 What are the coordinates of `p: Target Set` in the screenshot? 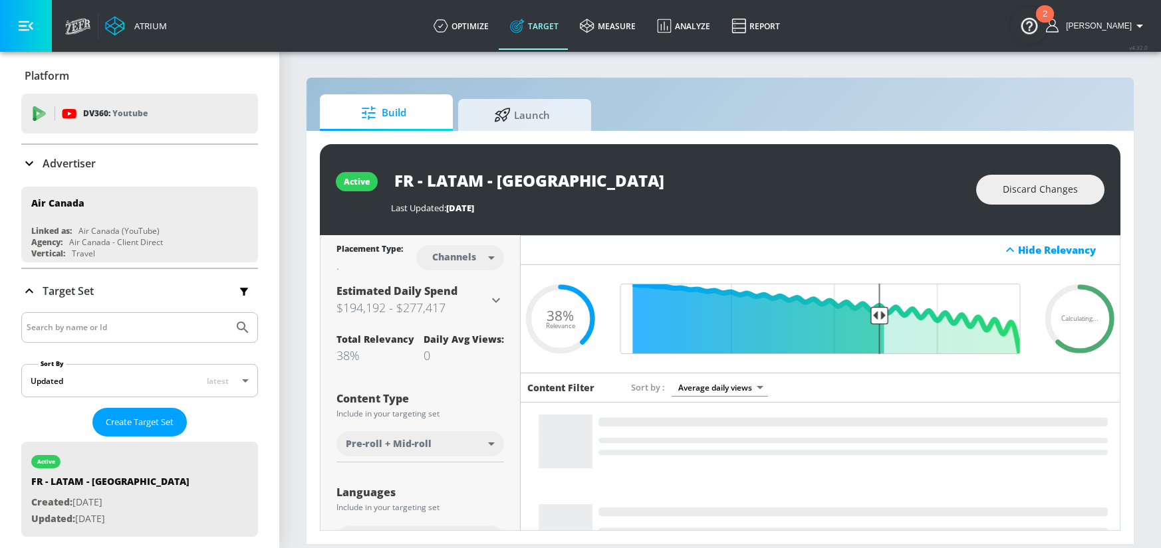 It's located at (68, 291).